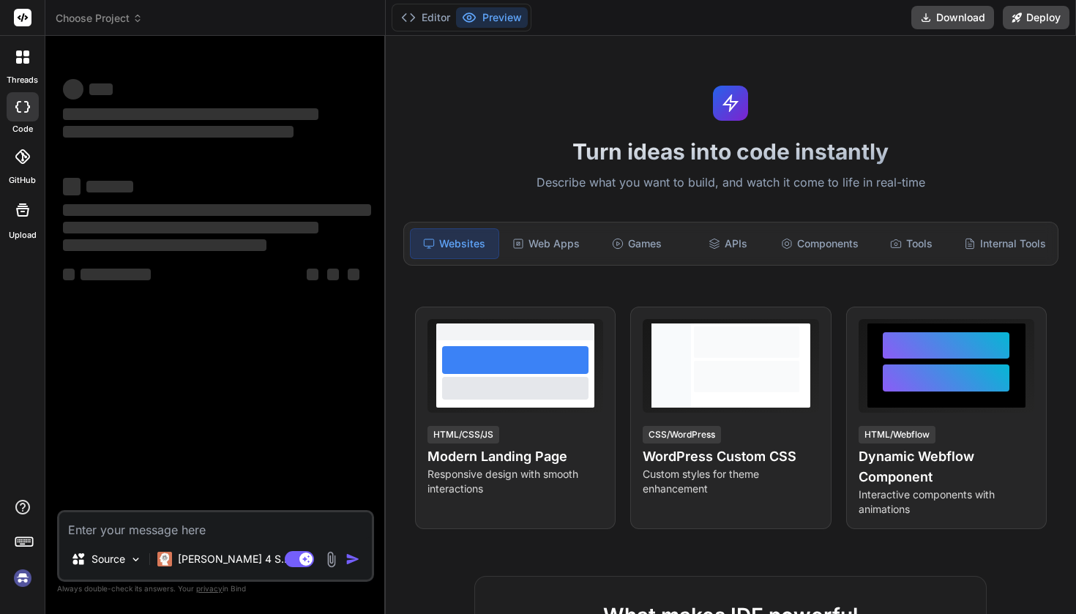 The height and width of the screenshot is (614, 1076). I want to click on button: Deploy, so click(1036, 18).